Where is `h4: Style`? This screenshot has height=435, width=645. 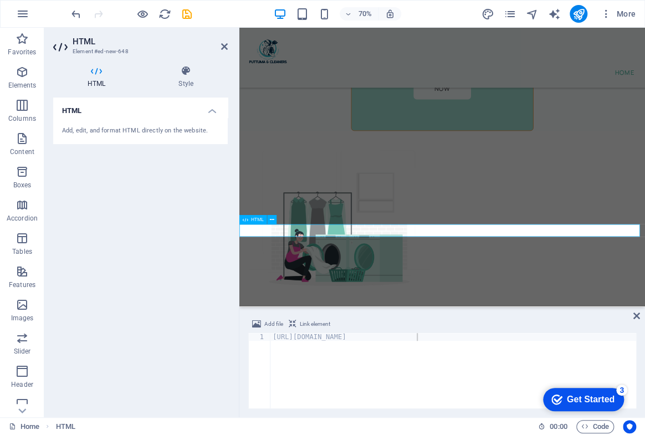
h4: Style is located at coordinates (186, 77).